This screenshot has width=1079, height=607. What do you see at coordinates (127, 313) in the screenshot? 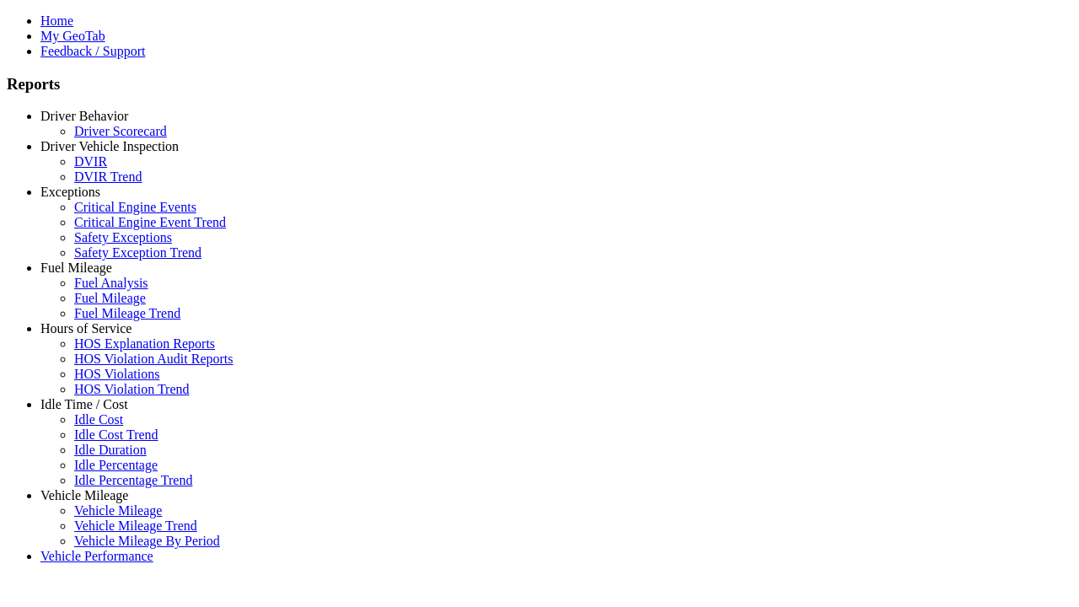
I see `a: Fuel Mileage Trend` at bounding box center [127, 313].